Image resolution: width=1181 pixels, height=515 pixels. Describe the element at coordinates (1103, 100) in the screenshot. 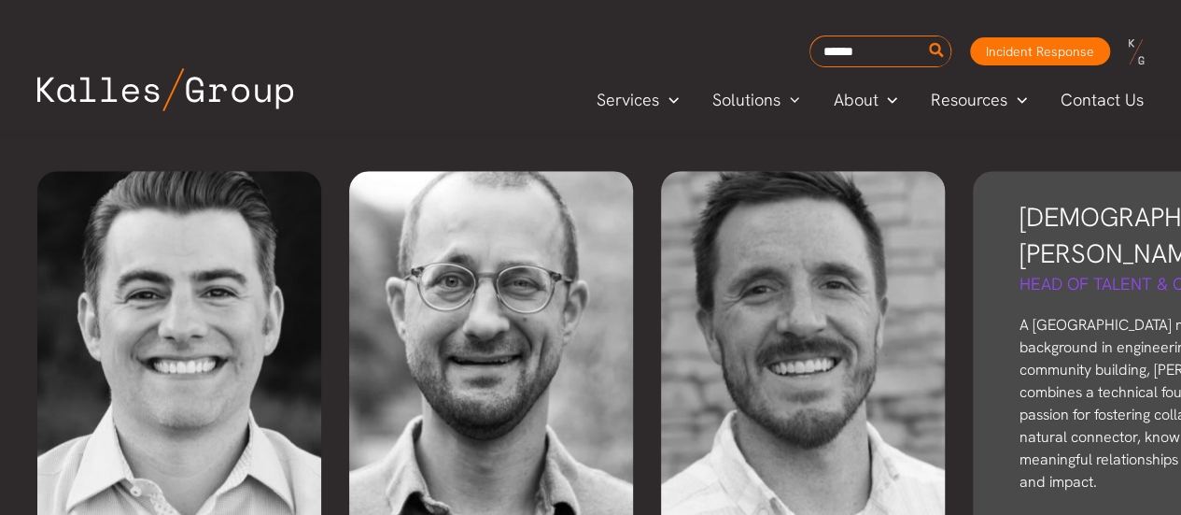

I see `a: Contact Us` at that location.